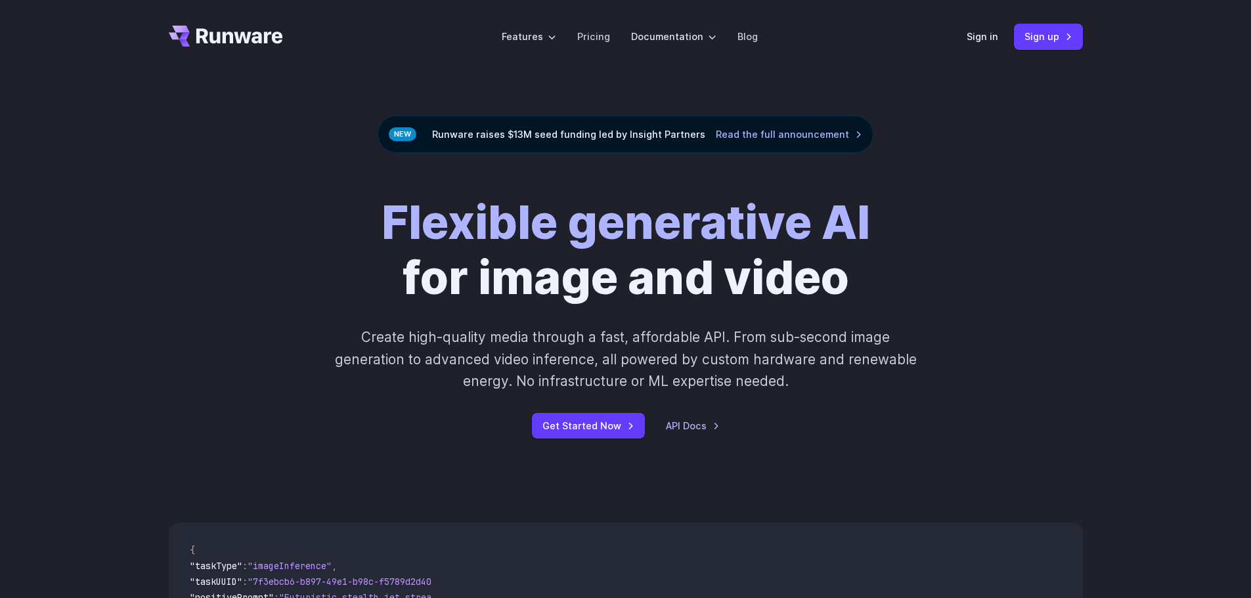  Describe the element at coordinates (589, 426) in the screenshot. I see `a: Get Started Now` at that location.